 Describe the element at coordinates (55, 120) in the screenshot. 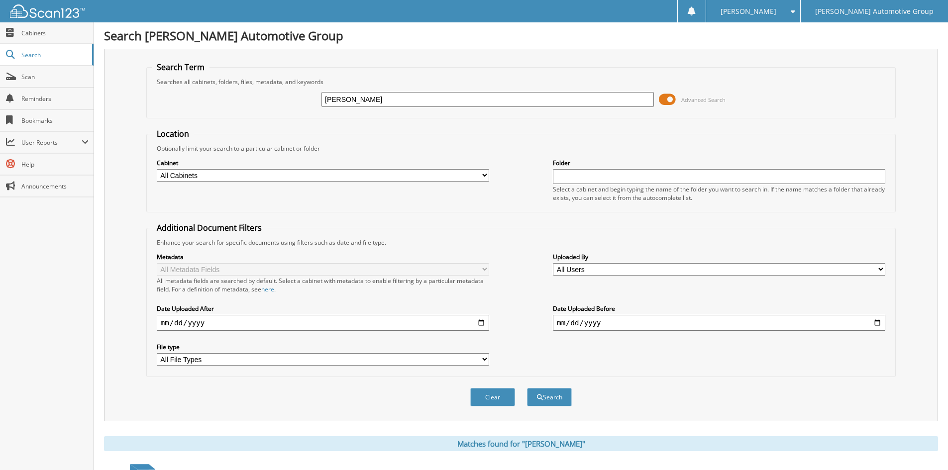

I see `span: Bookmarks` at that location.